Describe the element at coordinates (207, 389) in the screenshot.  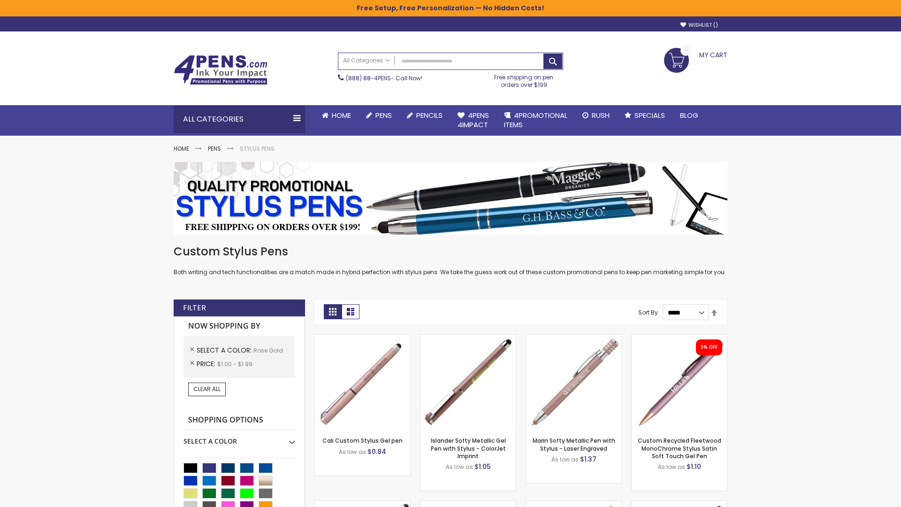
I see `span: Clear All` at that location.